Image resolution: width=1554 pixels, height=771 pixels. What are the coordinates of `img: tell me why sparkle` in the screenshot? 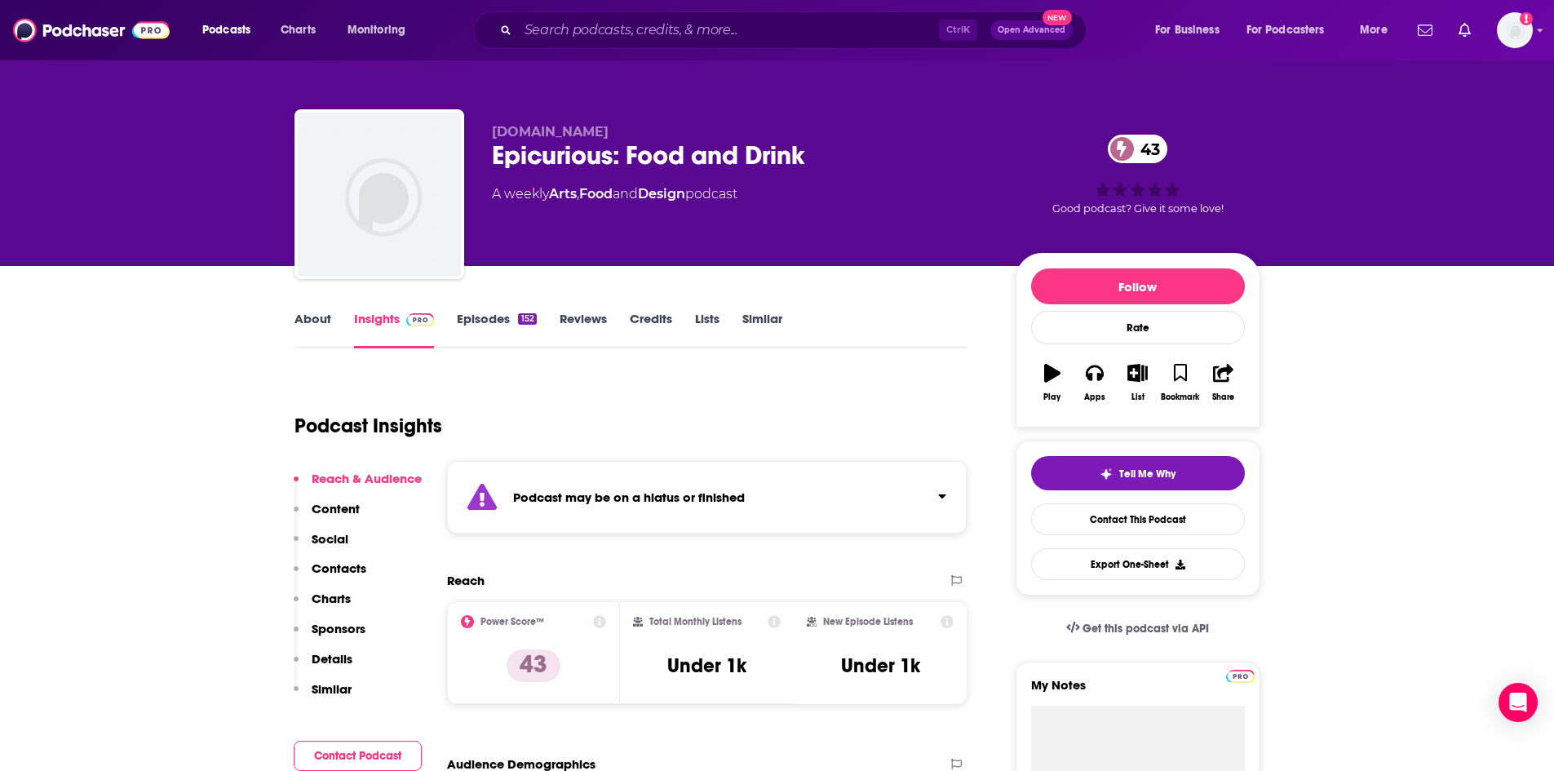 It's located at (1106, 474).